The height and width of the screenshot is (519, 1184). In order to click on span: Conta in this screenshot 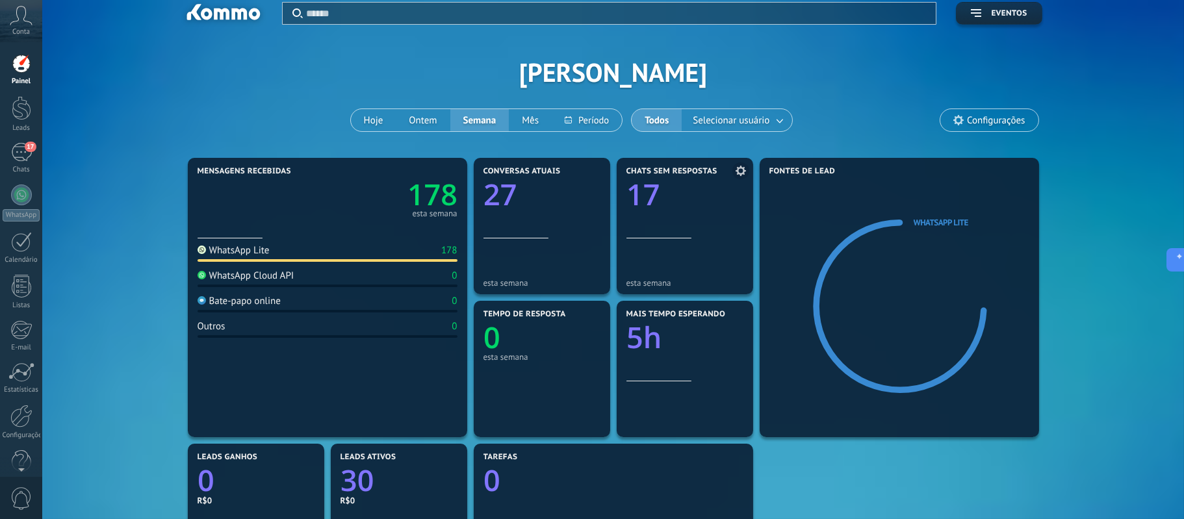, I will do `click(21, 32)`.